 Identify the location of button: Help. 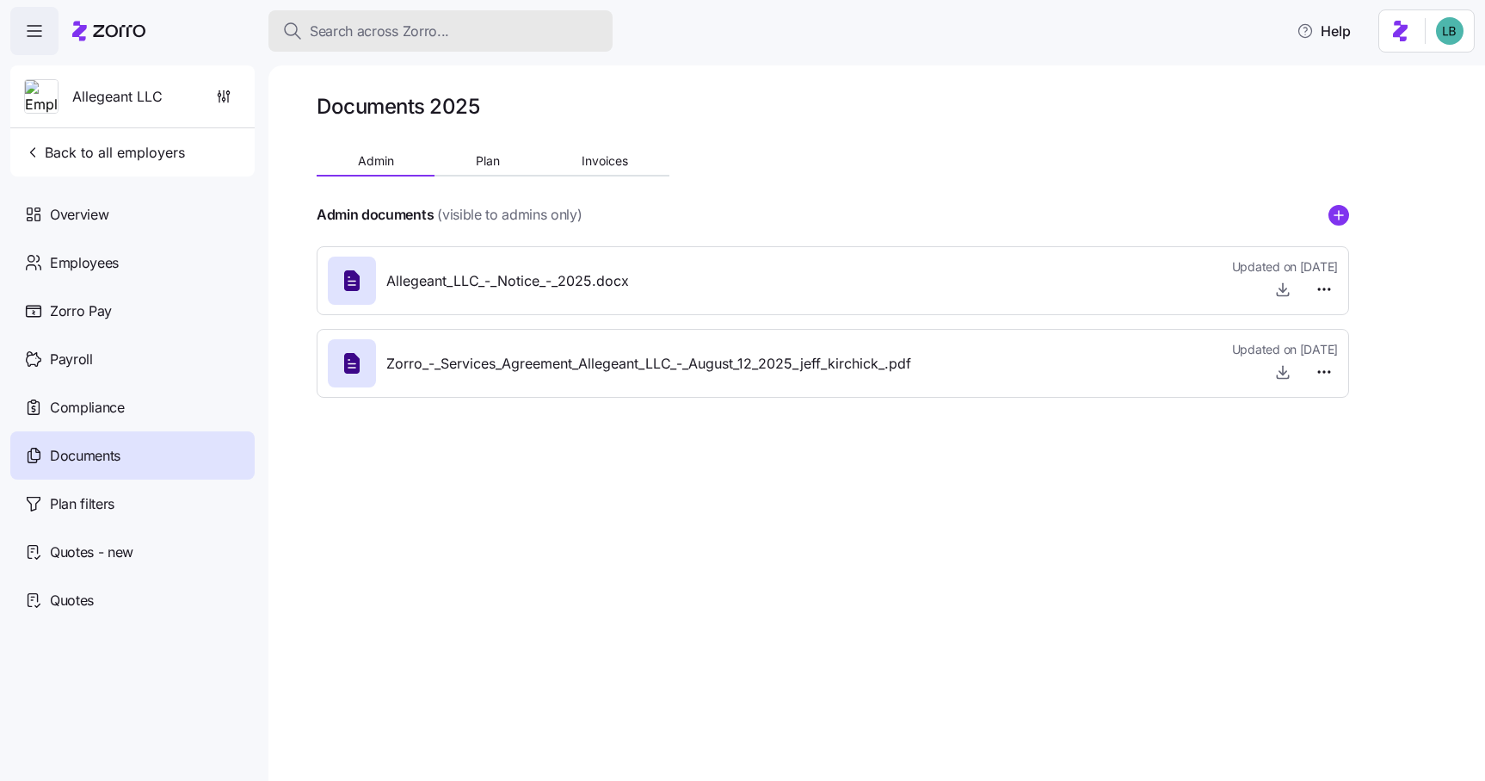
(1324, 31).